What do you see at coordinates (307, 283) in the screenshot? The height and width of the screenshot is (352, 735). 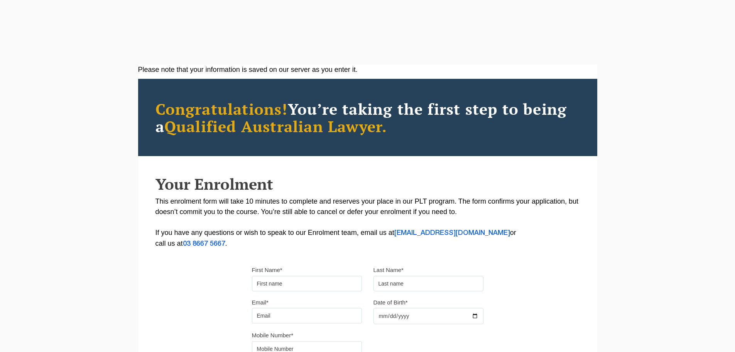 I see `input: First name` at bounding box center [307, 283].